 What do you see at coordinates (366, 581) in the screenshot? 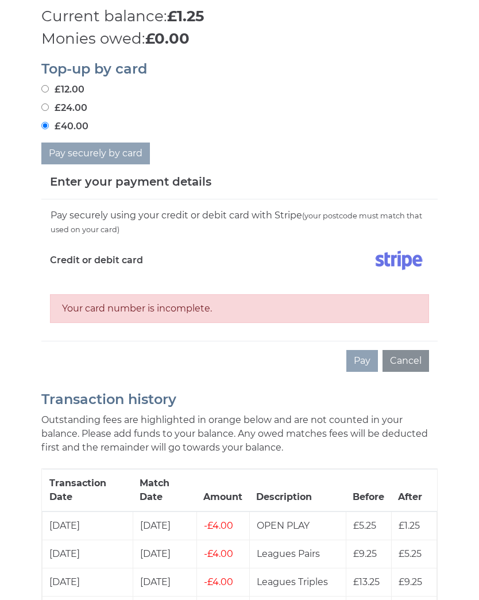
I see `span: £13.25` at bounding box center [366, 581].